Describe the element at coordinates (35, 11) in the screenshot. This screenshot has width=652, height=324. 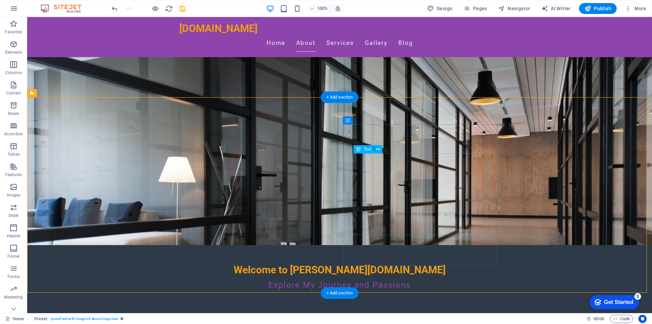
I see `div: Get Started` at that location.